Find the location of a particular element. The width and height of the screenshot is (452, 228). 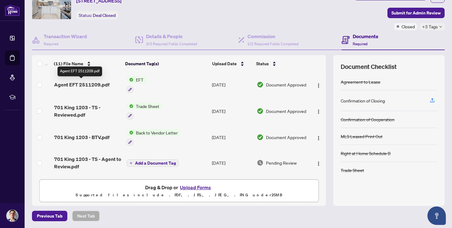

div: Trade Sheet is located at coordinates (352, 170).